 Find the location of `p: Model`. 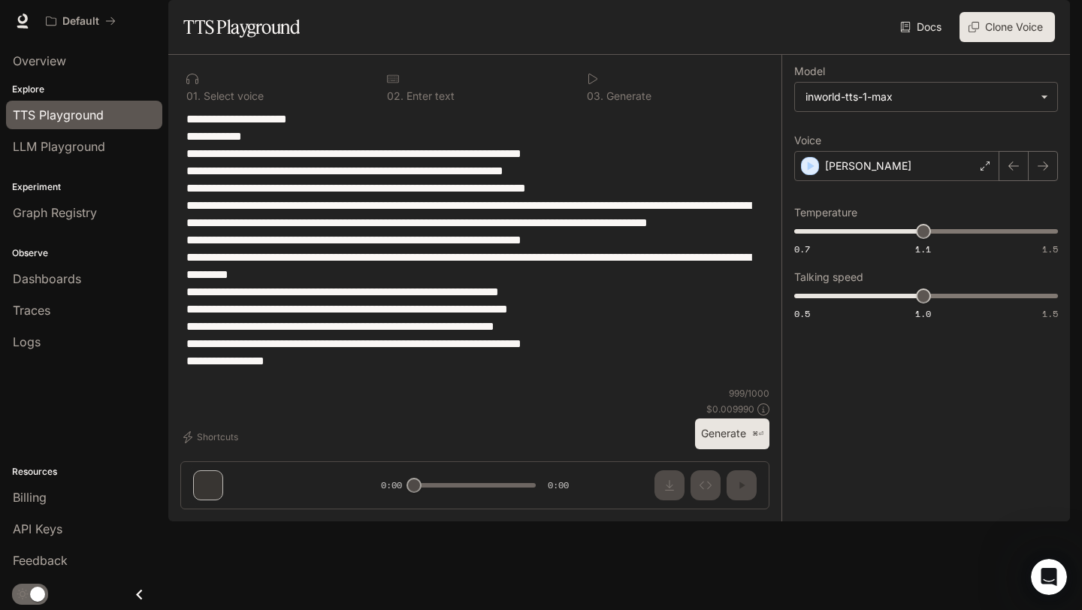

p: Model is located at coordinates (809, 71).